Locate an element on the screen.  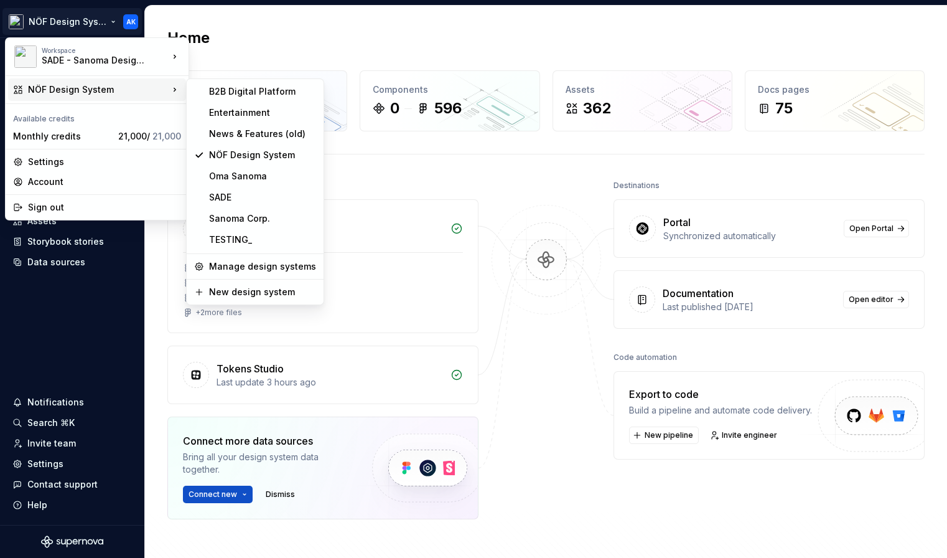
div: Account is located at coordinates (105, 182).